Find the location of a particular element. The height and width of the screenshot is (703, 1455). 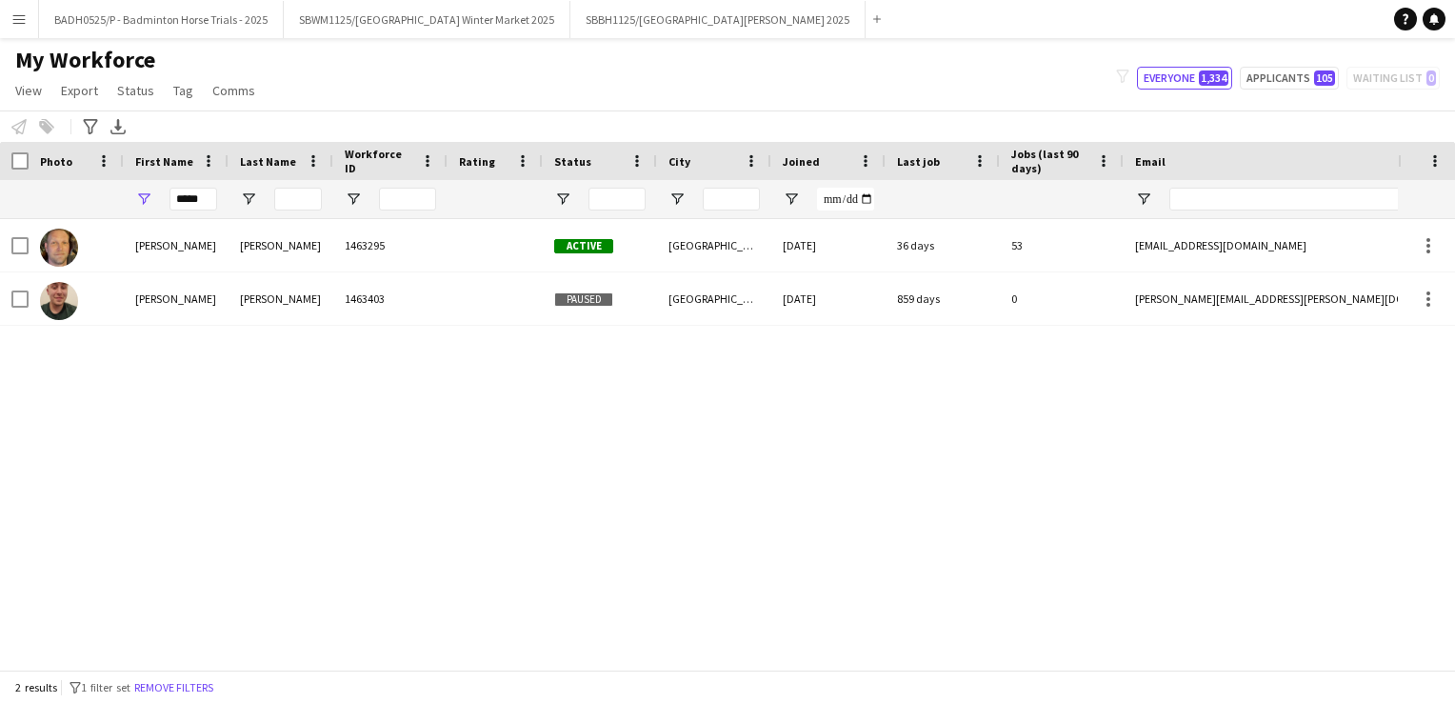

app-action-btn: Advanced filters is located at coordinates (90, 127).